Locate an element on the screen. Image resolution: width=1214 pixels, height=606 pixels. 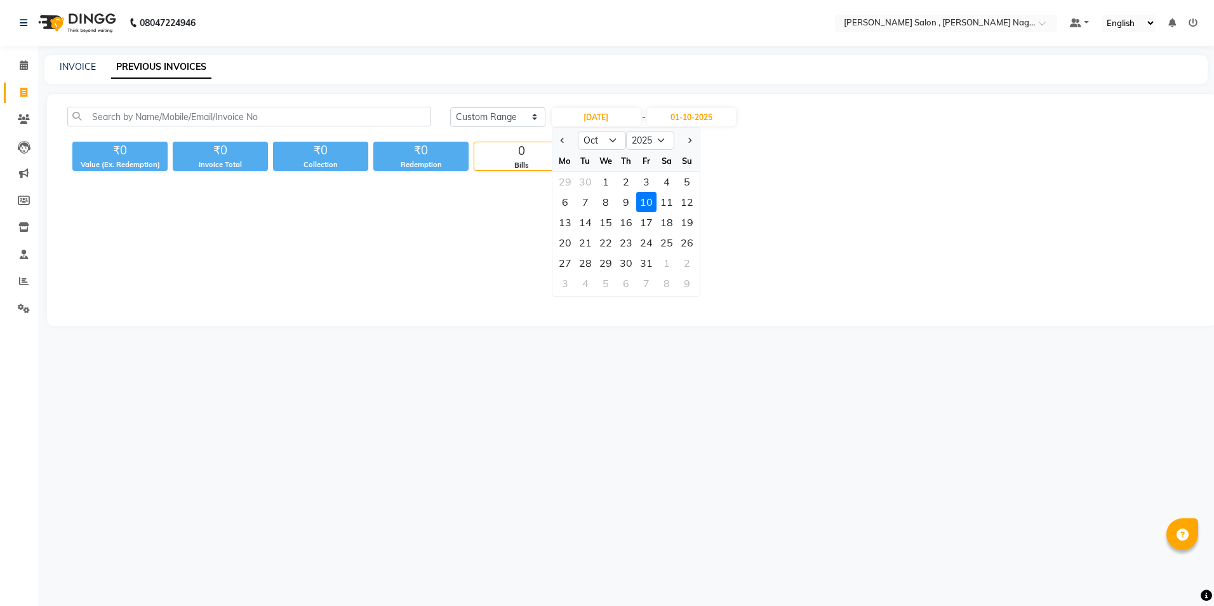
div: 26 is located at coordinates (687, 243).